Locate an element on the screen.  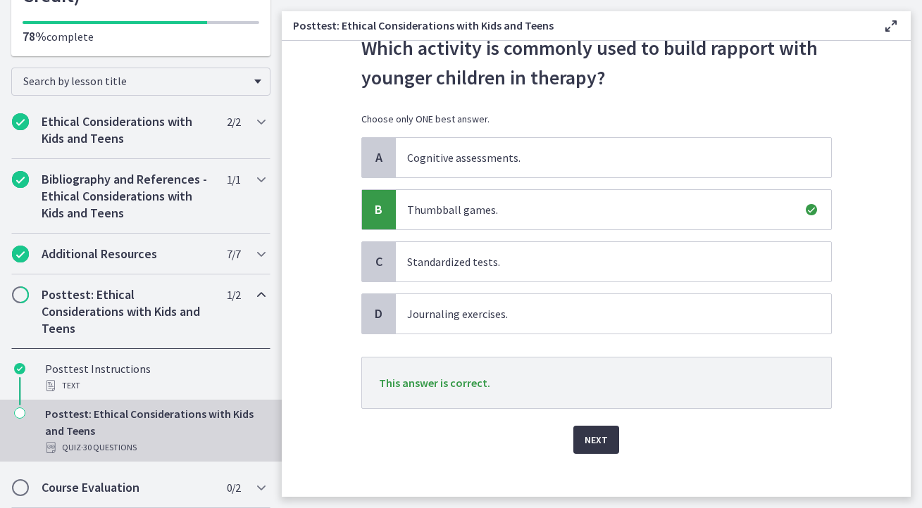
span: This answer is correct. is located at coordinates (434, 383).